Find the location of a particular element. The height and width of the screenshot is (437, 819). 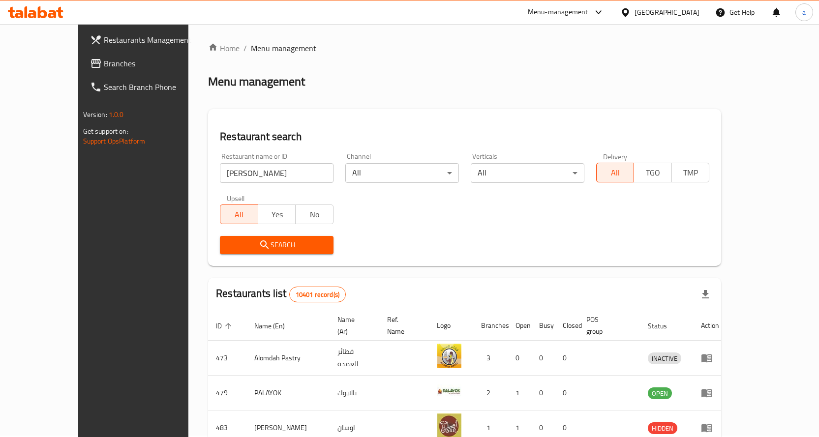

th: Open is located at coordinates (520, 326).